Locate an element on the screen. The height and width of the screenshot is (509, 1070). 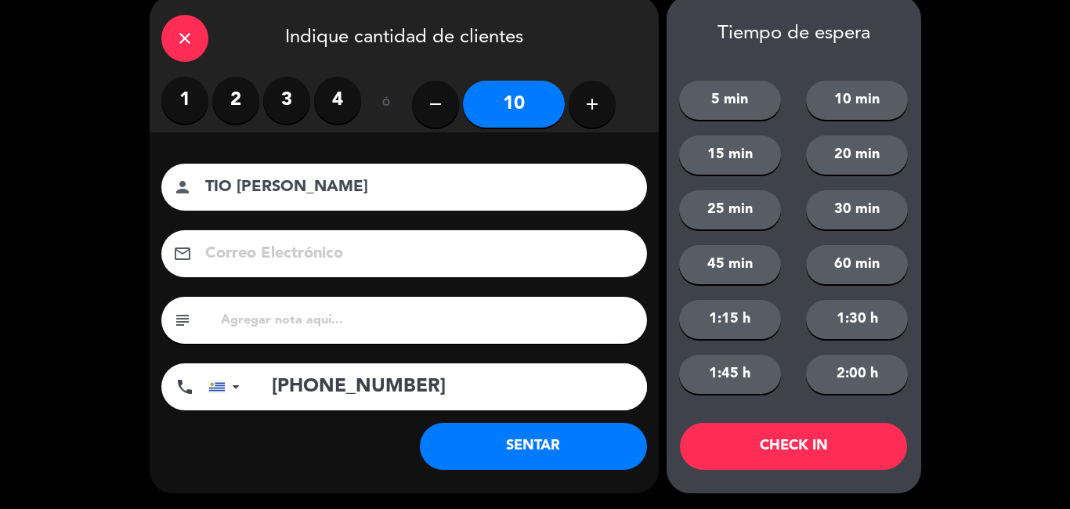
button: 60 min is located at coordinates (857, 265).